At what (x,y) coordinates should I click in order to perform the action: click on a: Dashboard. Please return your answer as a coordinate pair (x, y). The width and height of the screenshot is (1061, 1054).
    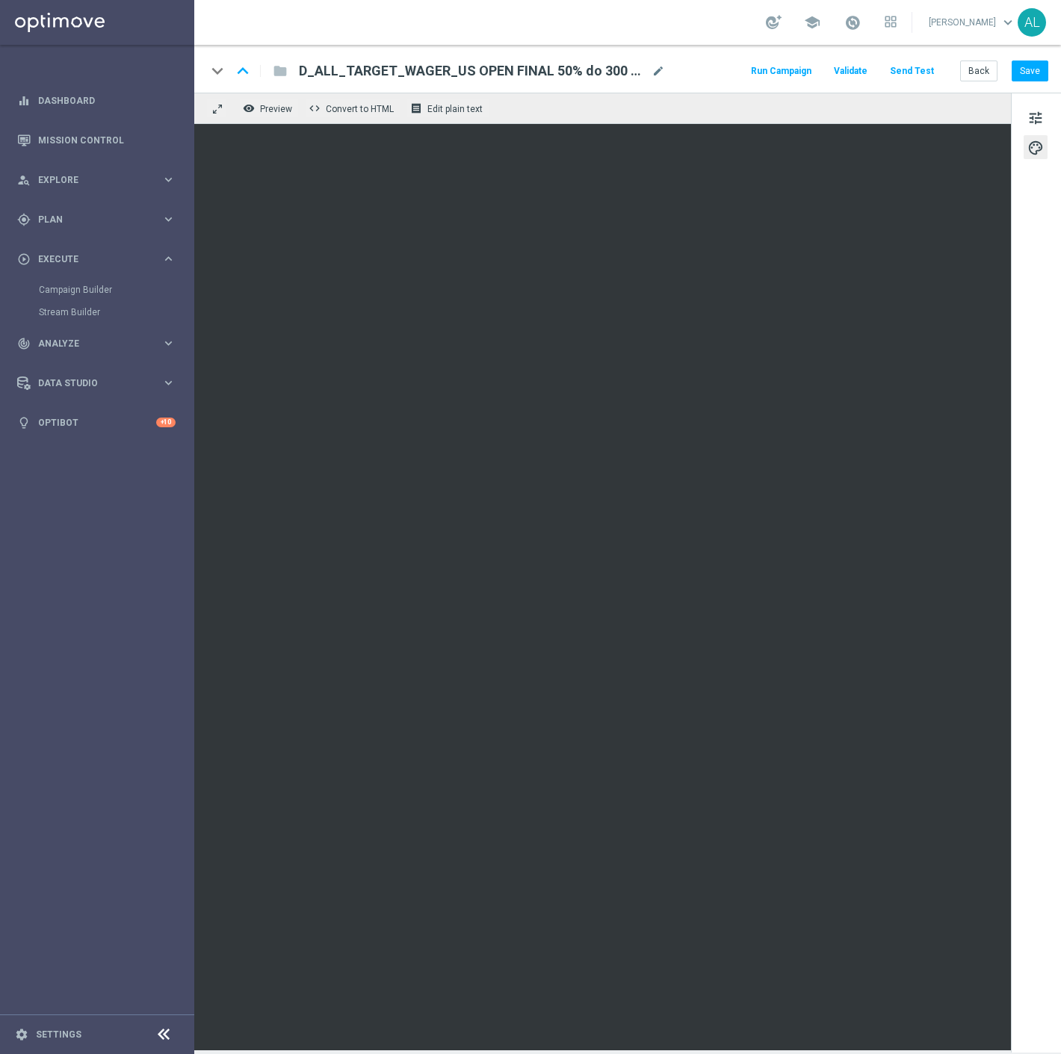
    Looking at the image, I should click on (107, 100).